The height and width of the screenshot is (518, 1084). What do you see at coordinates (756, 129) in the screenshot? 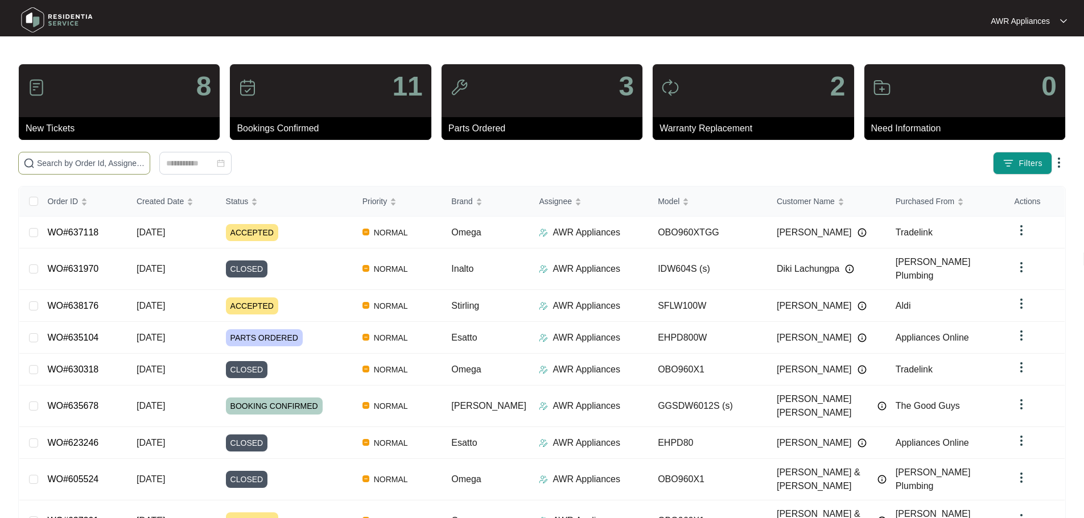
I see `p: Warranty Replacement` at bounding box center [756, 129].